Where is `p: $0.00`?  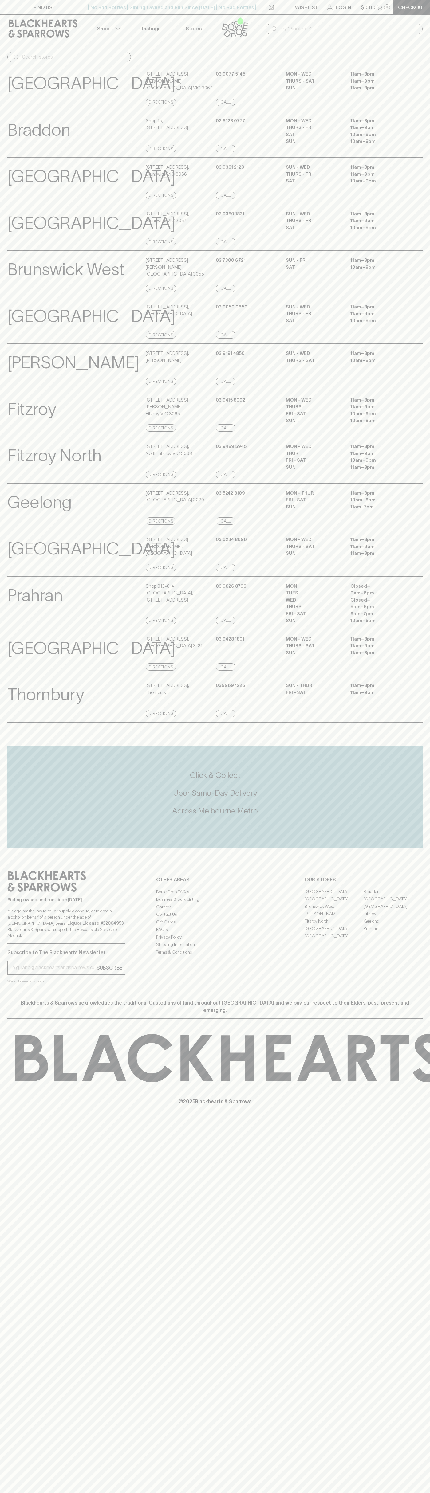
p: $0.00 is located at coordinates (368, 7).